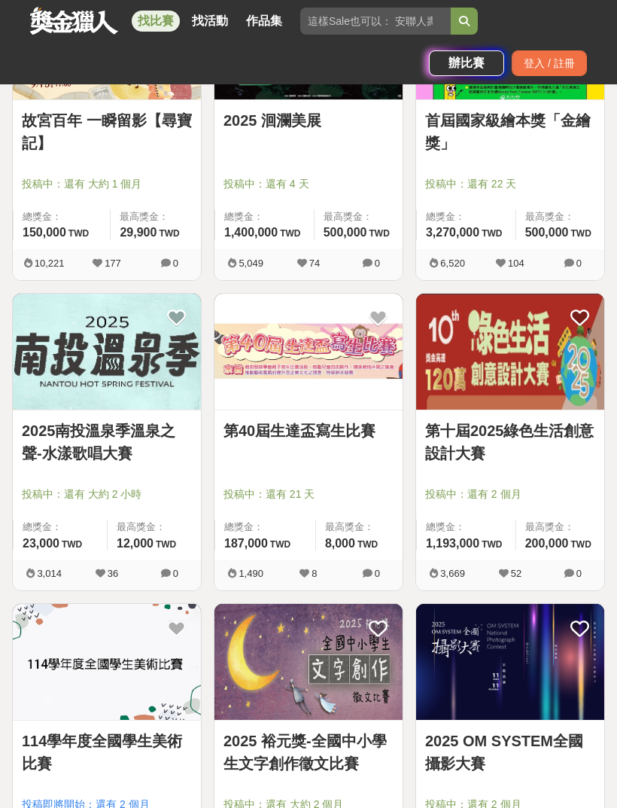  Describe the element at coordinates (309, 494) in the screenshot. I see `span: 投稿中：還有 21 天` at that location.